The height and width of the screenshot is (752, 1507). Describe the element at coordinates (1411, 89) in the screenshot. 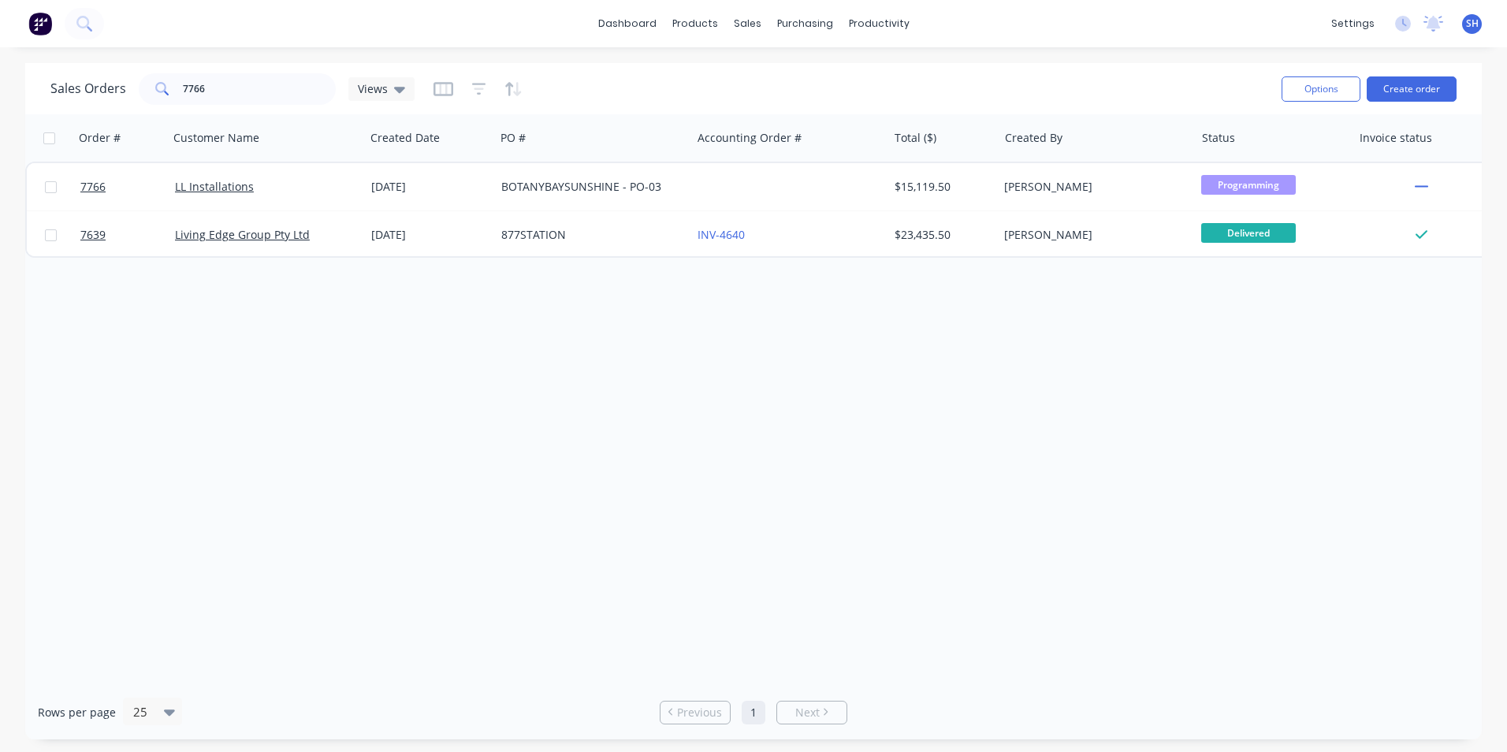

I see `button: Create order` at that location.